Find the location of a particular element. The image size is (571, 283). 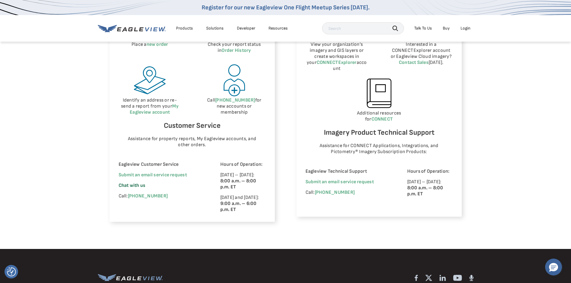

h6: Customer Service is located at coordinates (192, 126).